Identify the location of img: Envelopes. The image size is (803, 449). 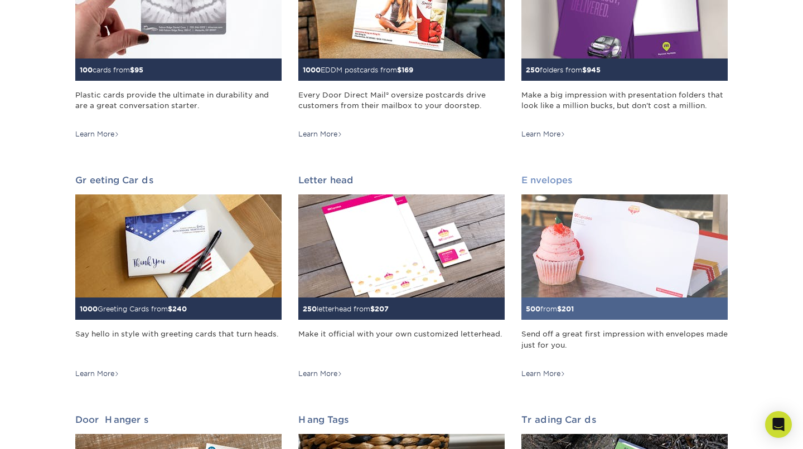
(624, 246).